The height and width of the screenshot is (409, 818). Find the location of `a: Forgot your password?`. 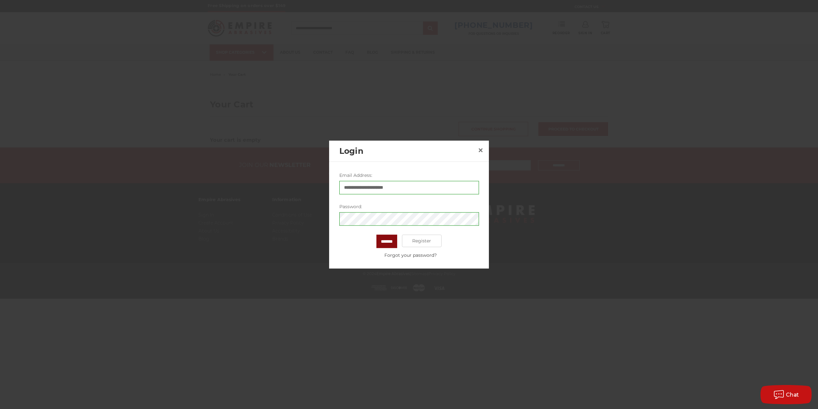

a: Forgot your password? is located at coordinates (411, 255).